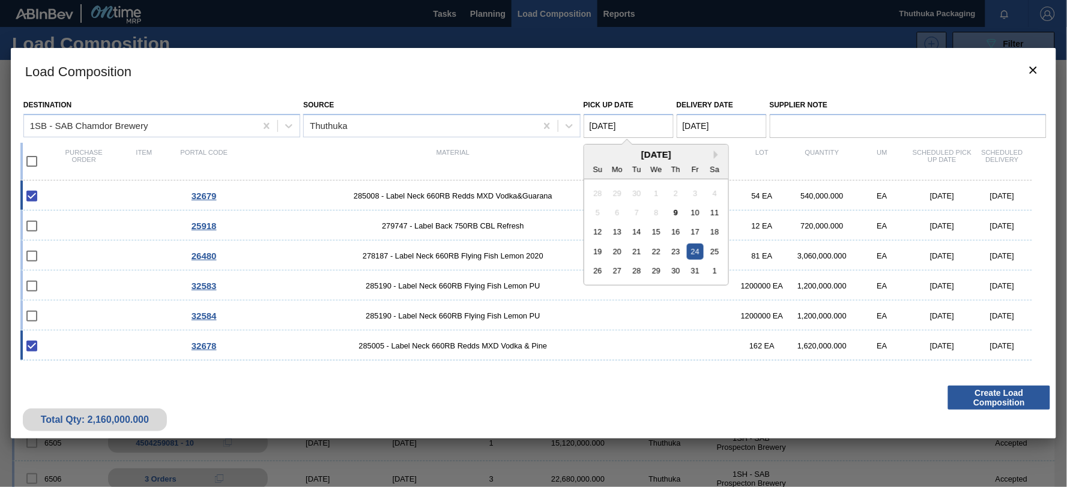 Image resolution: width=1067 pixels, height=487 pixels. What do you see at coordinates (597, 232) in the screenshot?
I see `div: Choose Sunday, October 12th, 2025` at bounding box center [597, 232].